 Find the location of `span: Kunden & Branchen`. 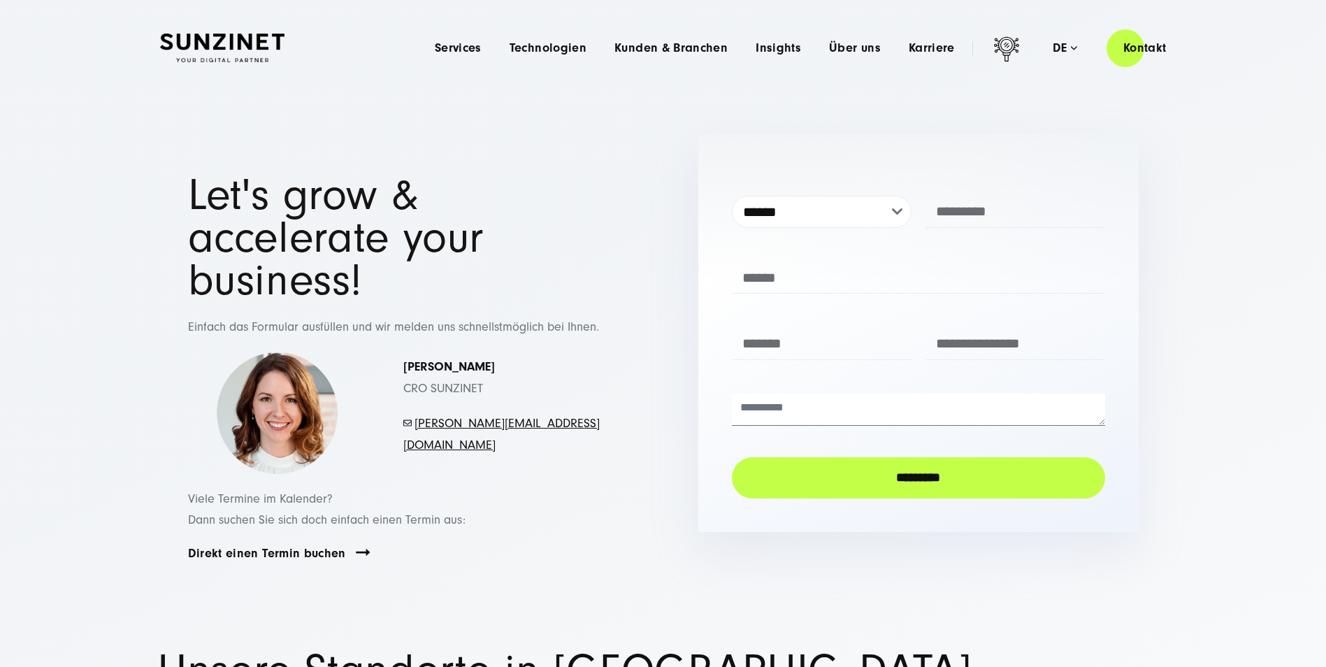

span: Kunden & Branchen is located at coordinates (671, 48).